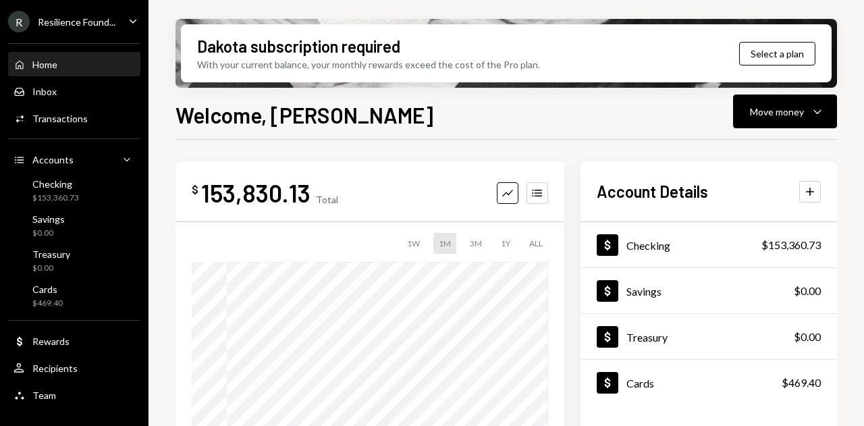  What do you see at coordinates (74, 368) in the screenshot?
I see `a: Recipients` at bounding box center [74, 368].